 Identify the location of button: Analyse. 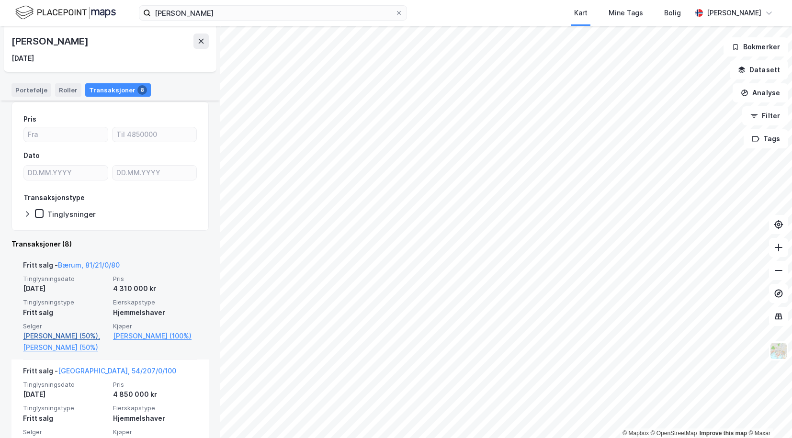
(761, 93).